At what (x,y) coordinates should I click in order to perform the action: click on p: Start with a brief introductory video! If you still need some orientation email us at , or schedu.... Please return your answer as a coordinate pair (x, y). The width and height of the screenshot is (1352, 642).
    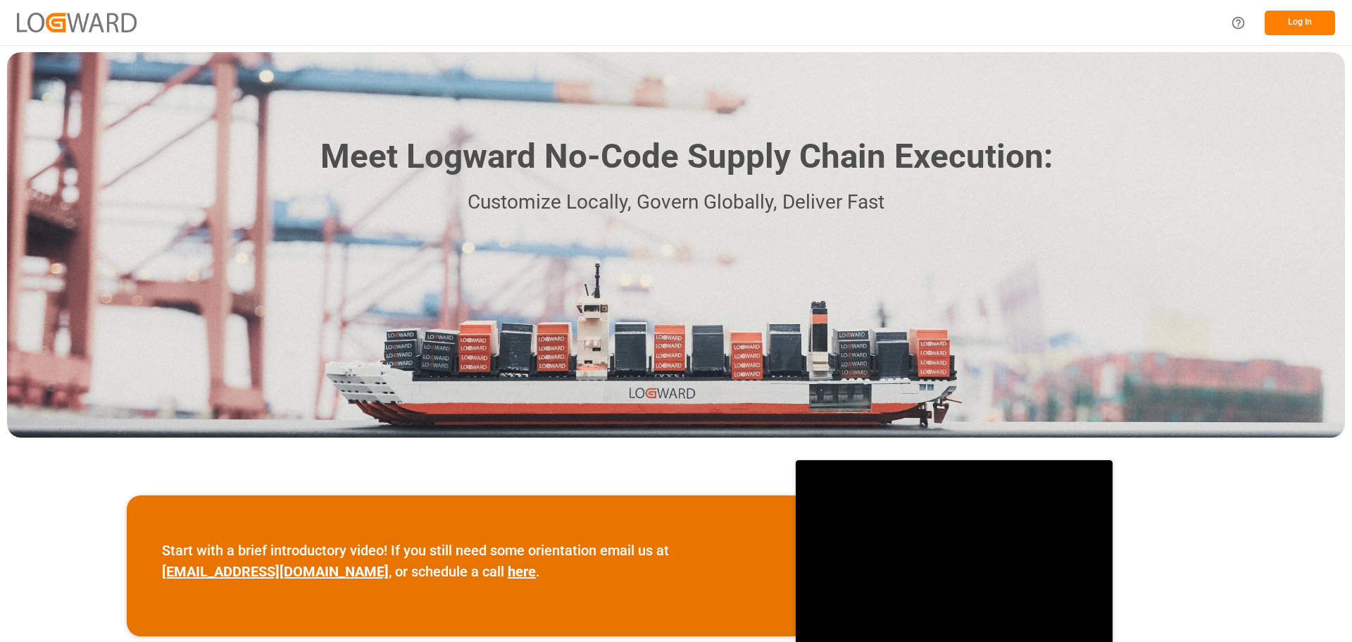
    Looking at the image, I should click on (461, 561).